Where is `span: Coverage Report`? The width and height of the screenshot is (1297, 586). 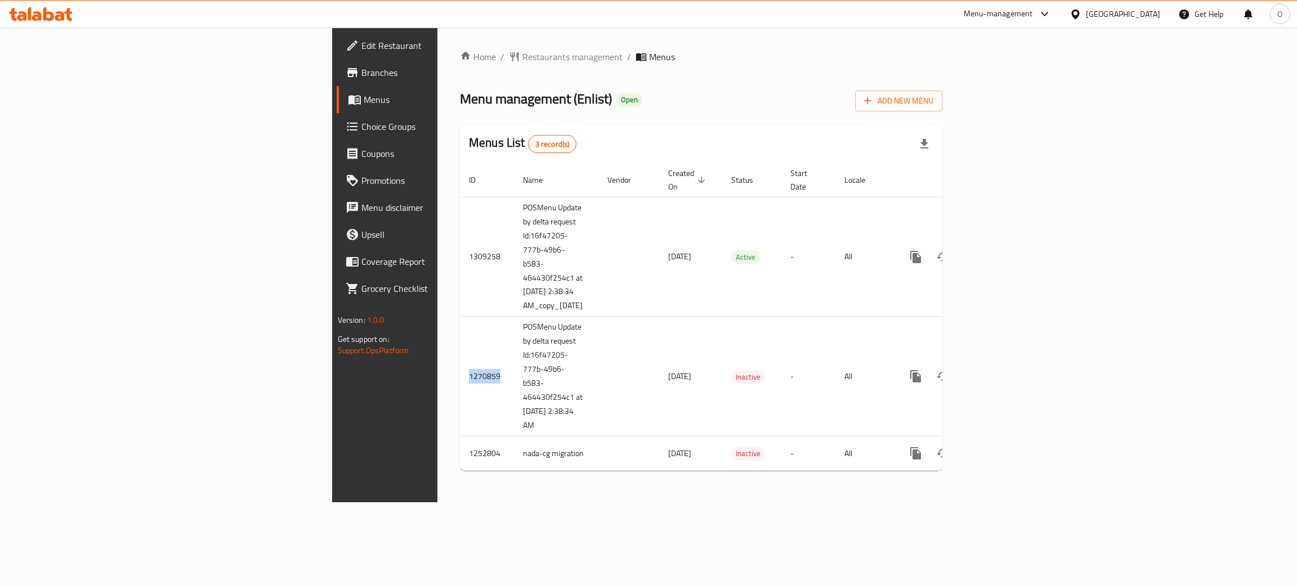 span: Coverage Report is located at coordinates (450, 262).